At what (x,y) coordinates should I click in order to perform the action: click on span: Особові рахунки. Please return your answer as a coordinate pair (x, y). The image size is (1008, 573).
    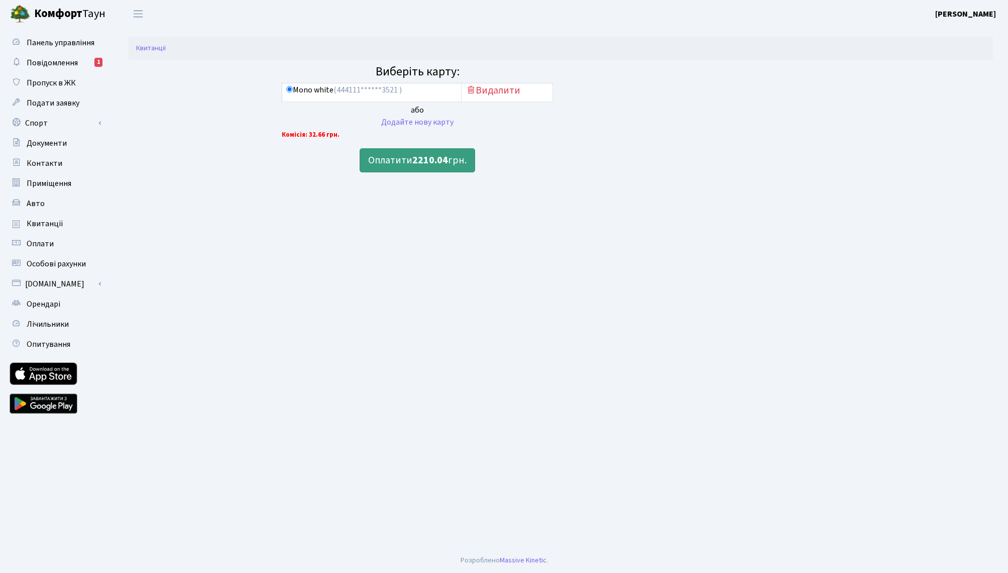
    Looking at the image, I should click on (56, 264).